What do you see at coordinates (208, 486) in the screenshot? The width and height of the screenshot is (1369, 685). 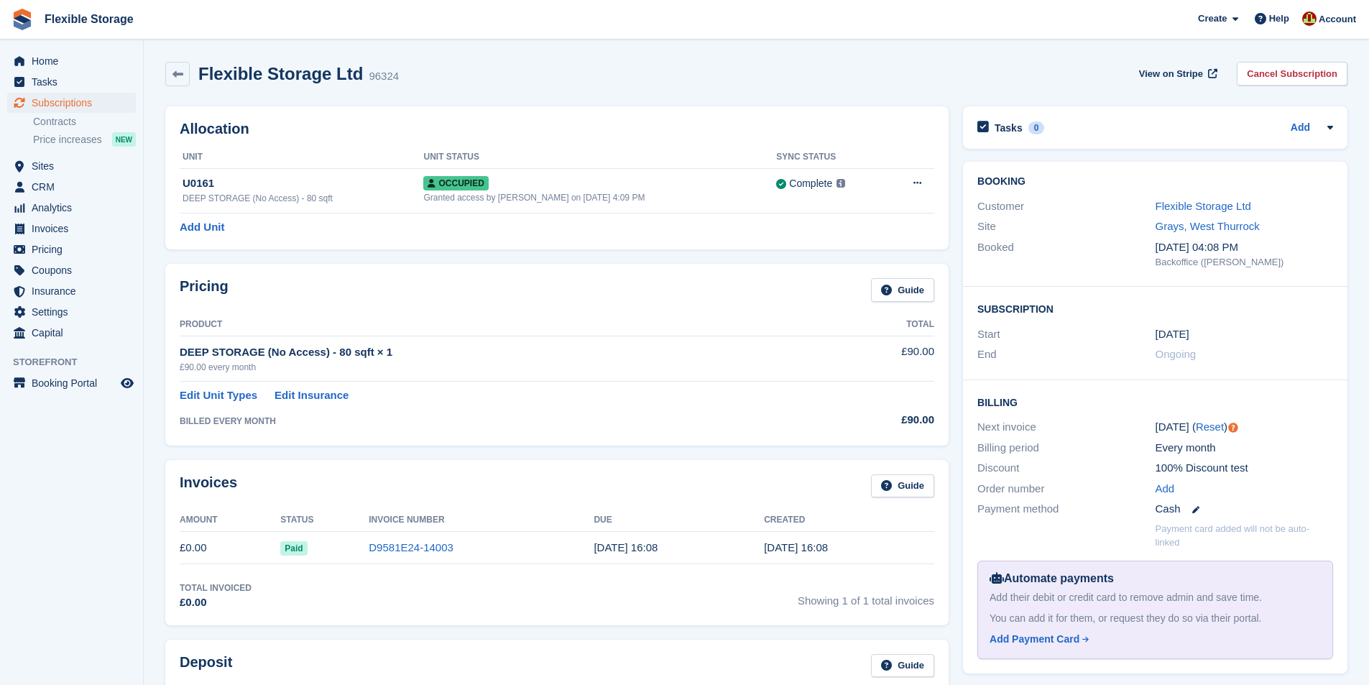 I see `h2: Invoices` at bounding box center [208, 486].